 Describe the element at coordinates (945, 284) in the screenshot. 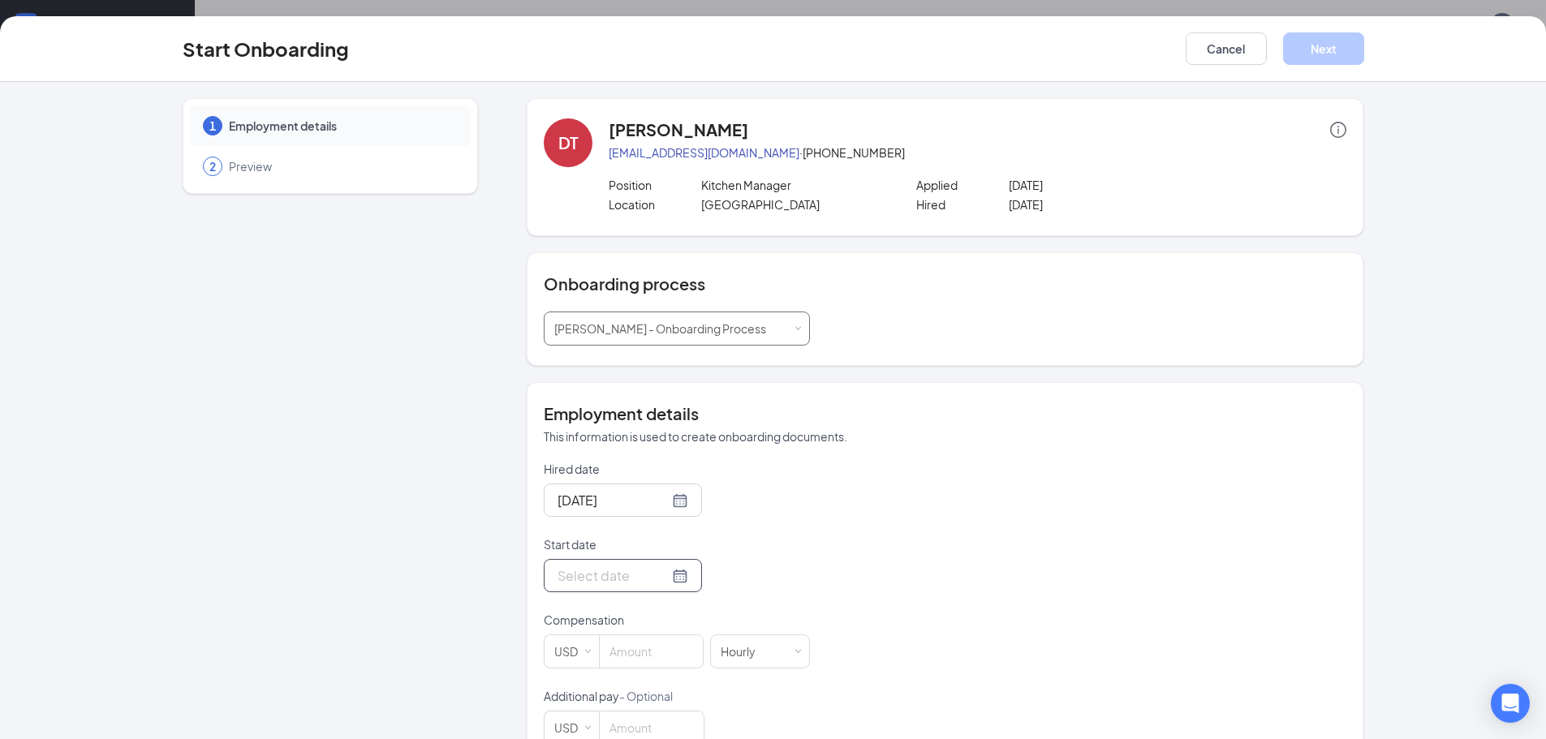

I see `h4: Onboarding process` at that location.